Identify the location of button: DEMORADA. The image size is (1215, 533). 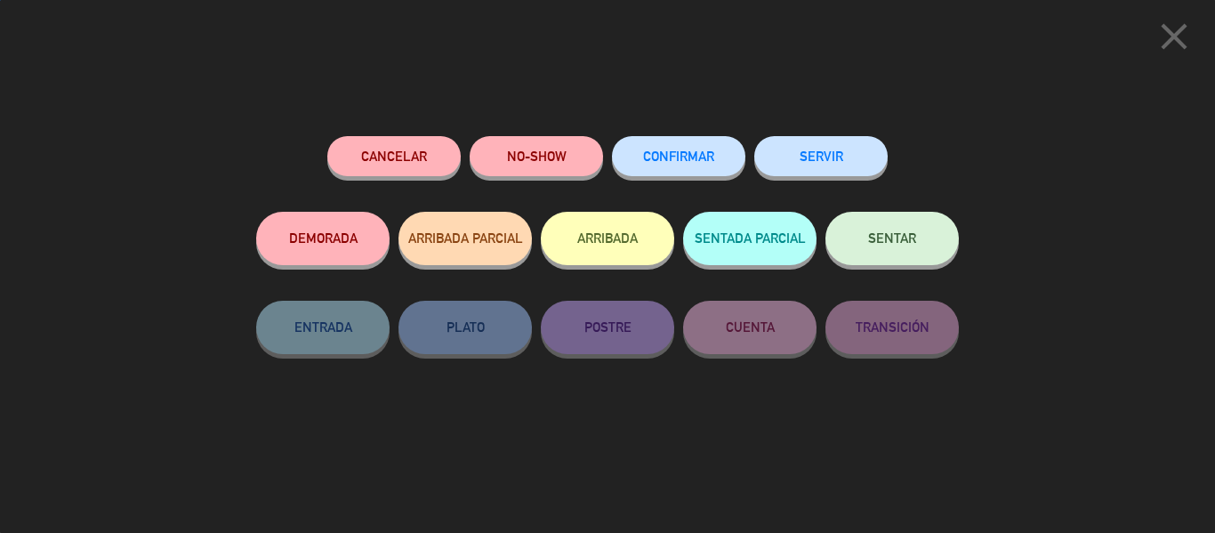
(323, 238).